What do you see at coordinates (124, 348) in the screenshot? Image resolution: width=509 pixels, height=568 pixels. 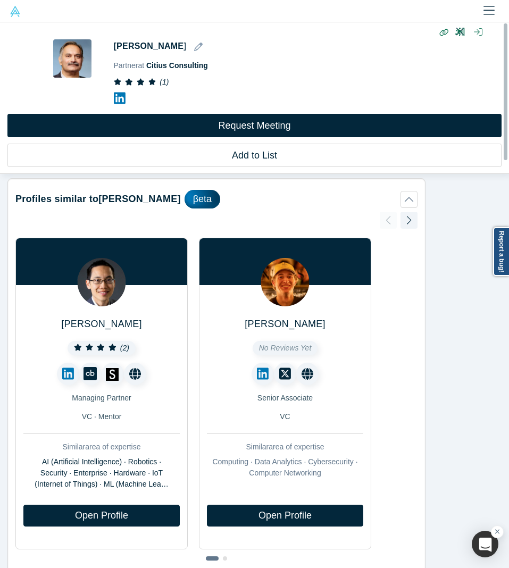 I see `i: ( 2 )` at bounding box center [124, 348].